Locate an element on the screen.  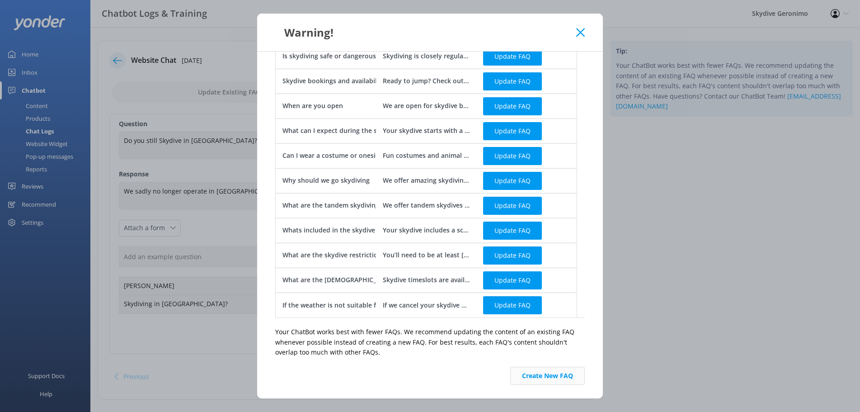
button: Close is located at coordinates (580, 33).